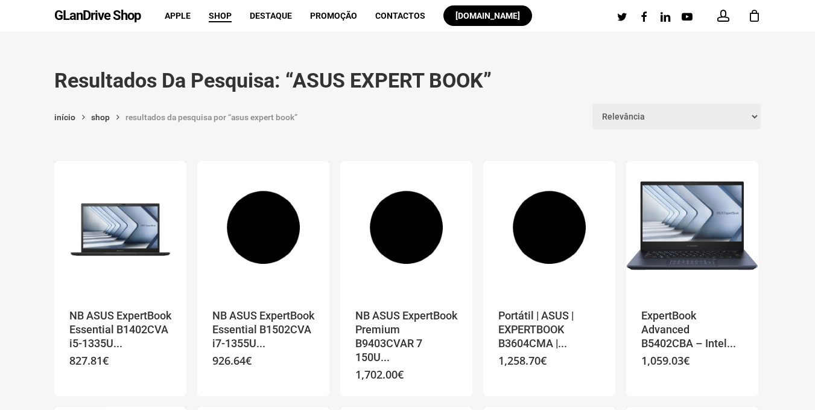  Describe the element at coordinates (692, 329) in the screenshot. I see `a: ExpertBook Advanced B5402CBA – Intel...` at that location.